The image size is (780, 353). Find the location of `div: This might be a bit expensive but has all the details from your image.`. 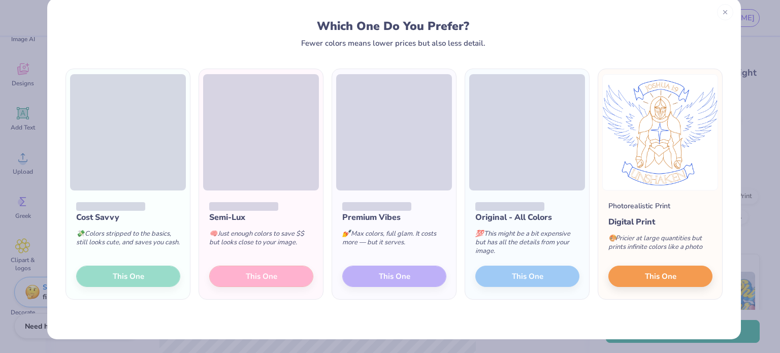

div: This might be a bit expensive but has all the details from your image. is located at coordinates (527, 244).